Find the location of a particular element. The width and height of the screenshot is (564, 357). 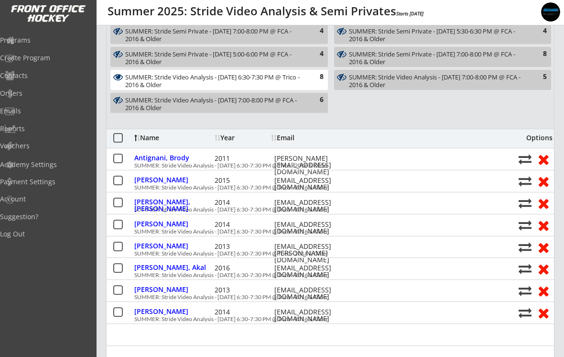

div: Year is located at coordinates (241, 138).